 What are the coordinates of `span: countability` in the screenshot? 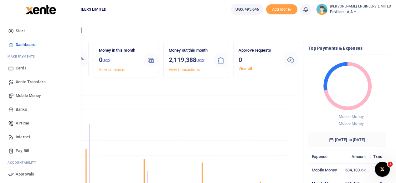 It's located at (24, 162).